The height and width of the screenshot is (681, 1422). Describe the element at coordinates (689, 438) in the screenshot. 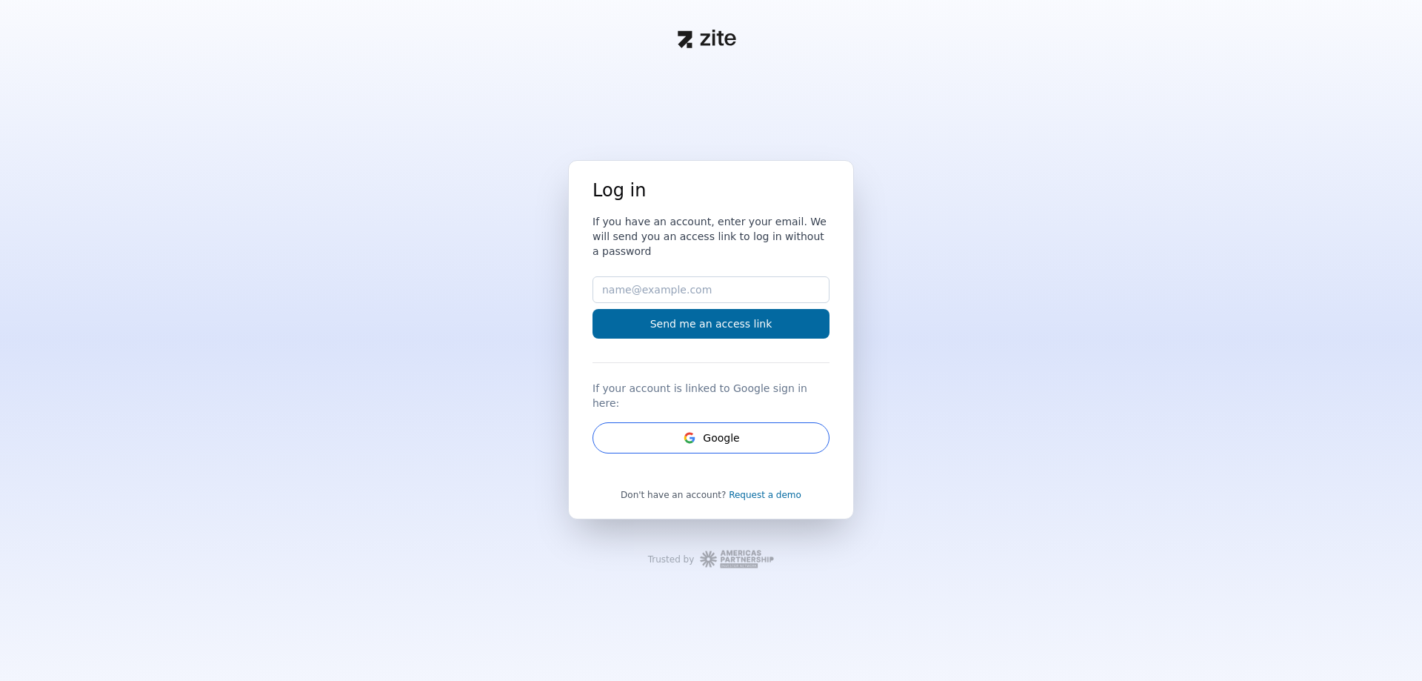

I see `svg: Google` at that location.